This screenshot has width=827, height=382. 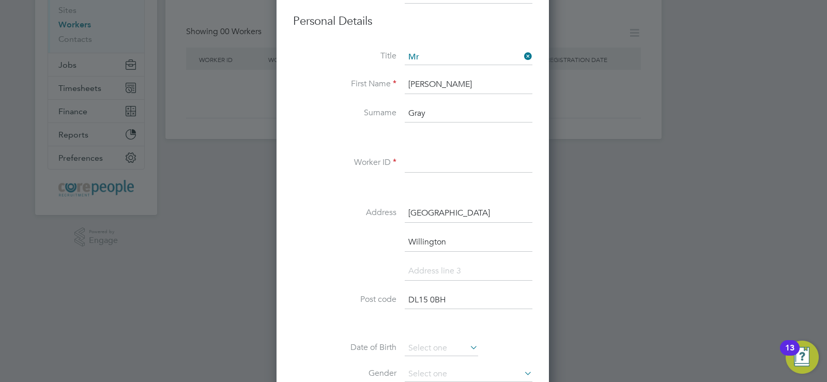 I want to click on input: Address line 2, so click(x=468, y=242).